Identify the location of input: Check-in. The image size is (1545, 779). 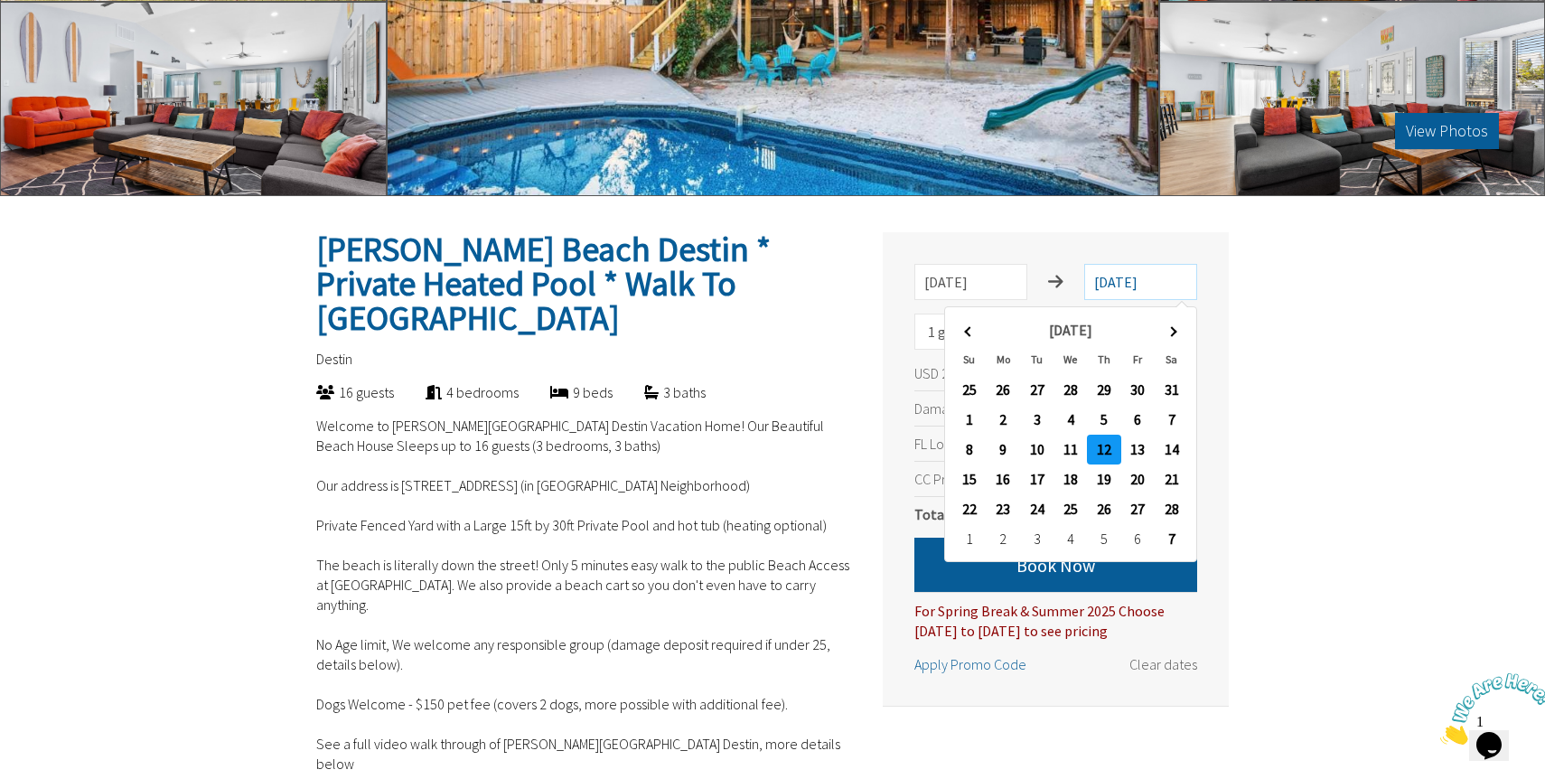
(971, 282).